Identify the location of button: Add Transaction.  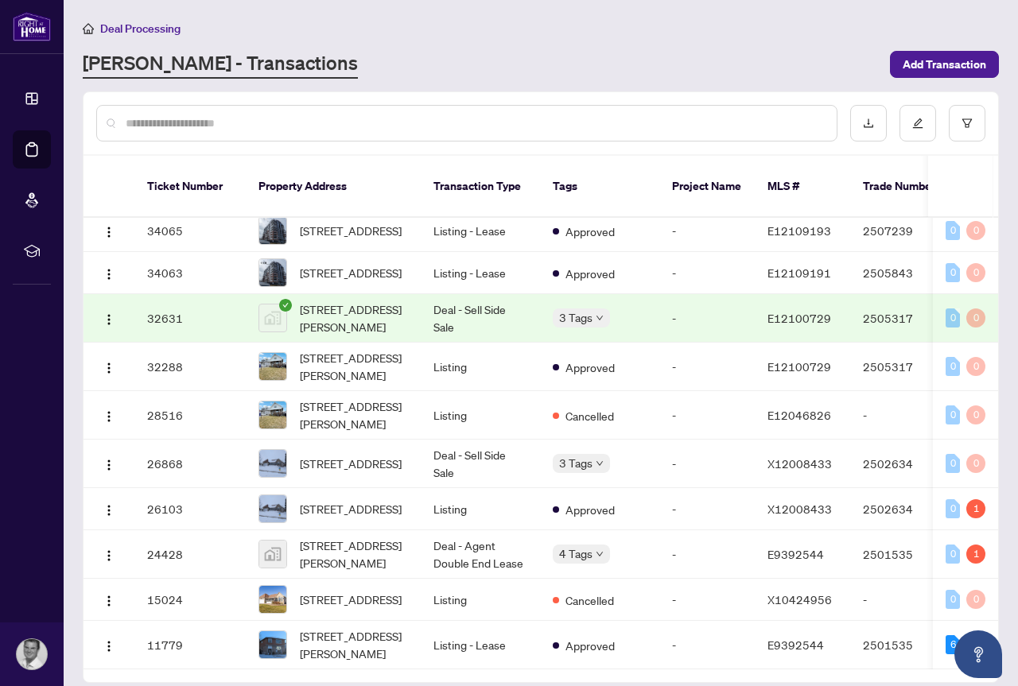
(944, 64).